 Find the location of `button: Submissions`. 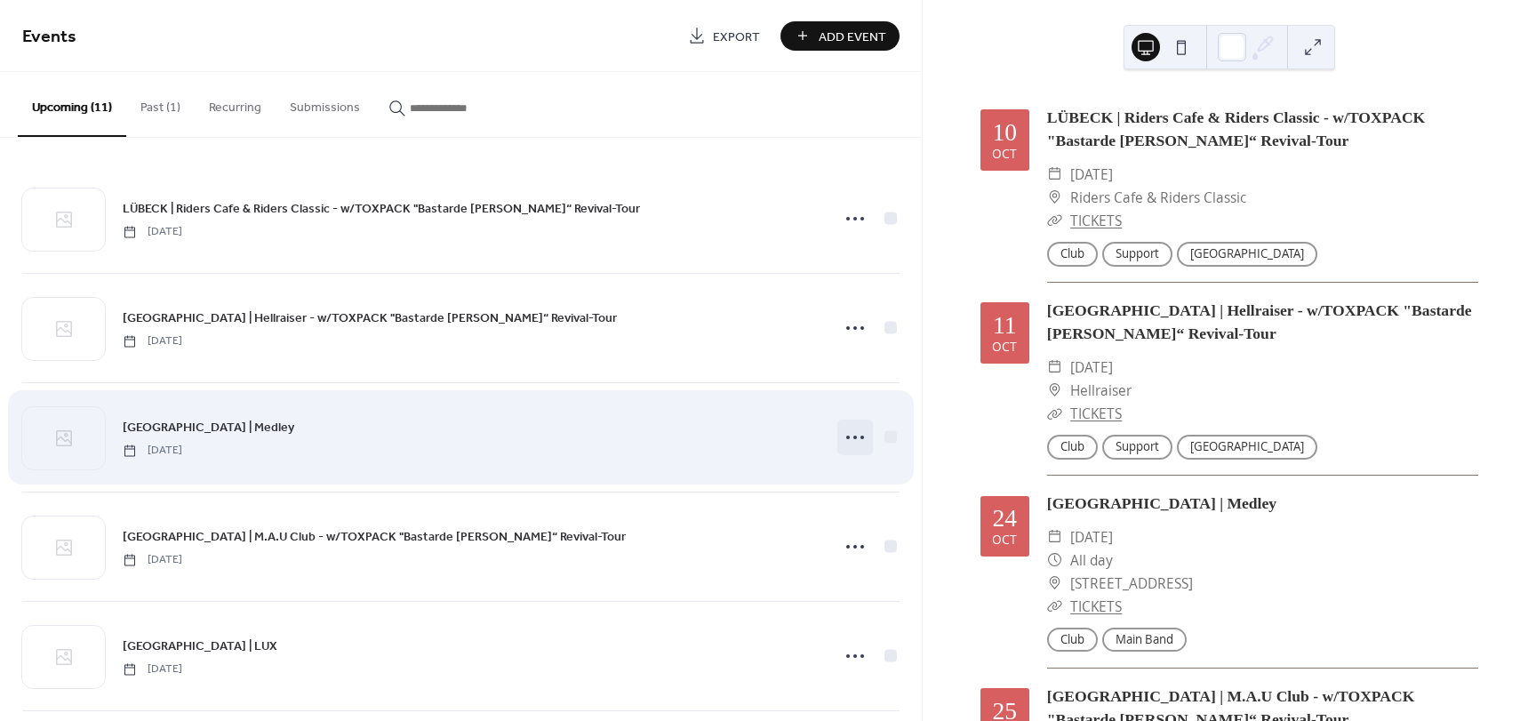

button: Submissions is located at coordinates (325, 103).